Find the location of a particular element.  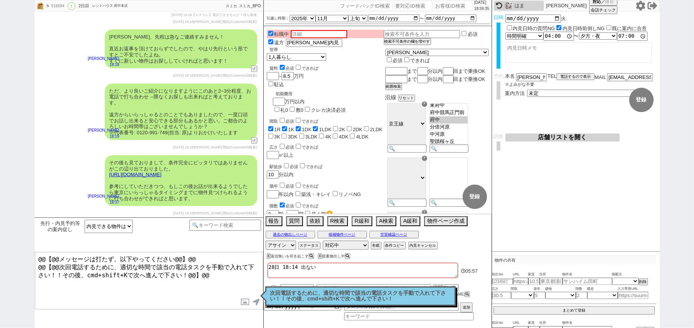

button: 登録 is located at coordinates (475, 197).